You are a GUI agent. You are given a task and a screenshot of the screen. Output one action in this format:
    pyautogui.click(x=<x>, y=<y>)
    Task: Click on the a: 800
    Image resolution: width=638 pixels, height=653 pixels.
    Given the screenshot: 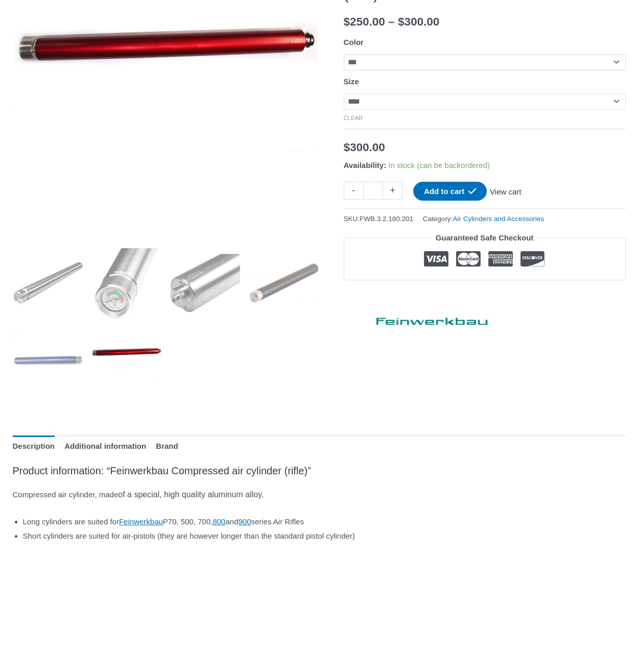 What is the action you would take?
    pyautogui.click(x=219, y=521)
    